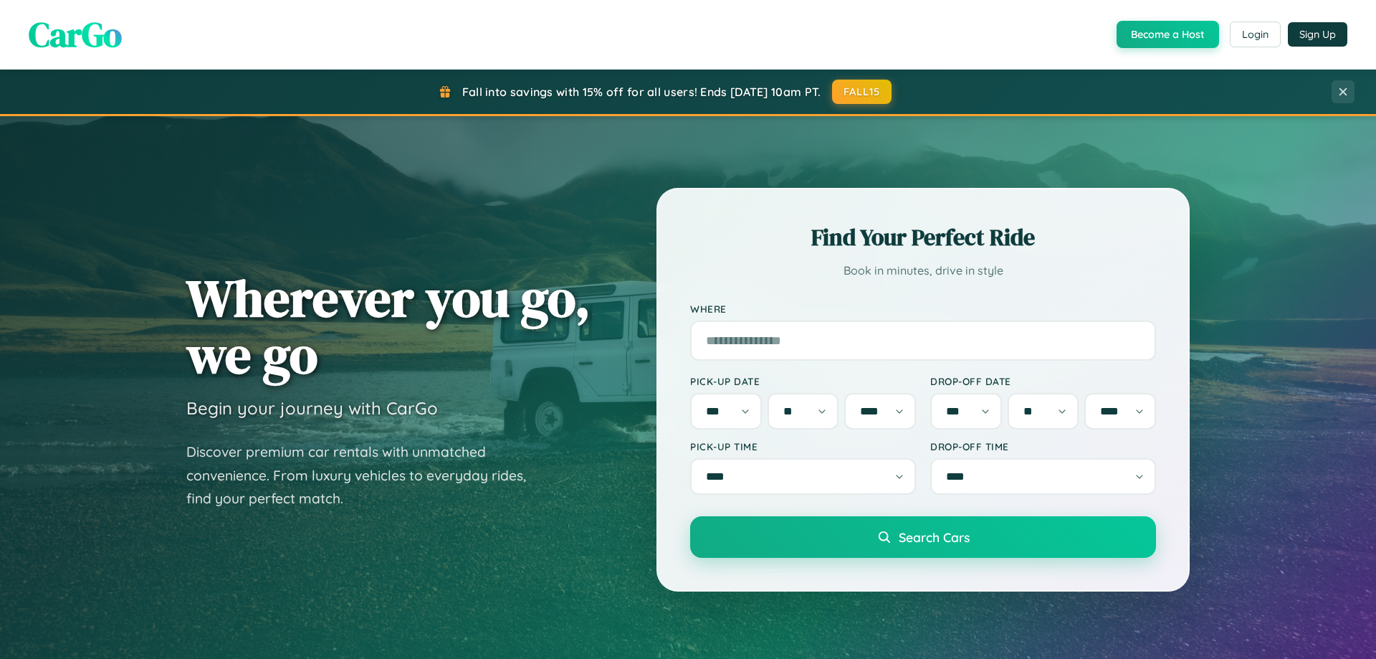 This screenshot has height=659, width=1376. I want to click on p: Discover premium car rentals with unmatched convenience. From luxury vehicles to everyday rides, ..., so click(366, 475).